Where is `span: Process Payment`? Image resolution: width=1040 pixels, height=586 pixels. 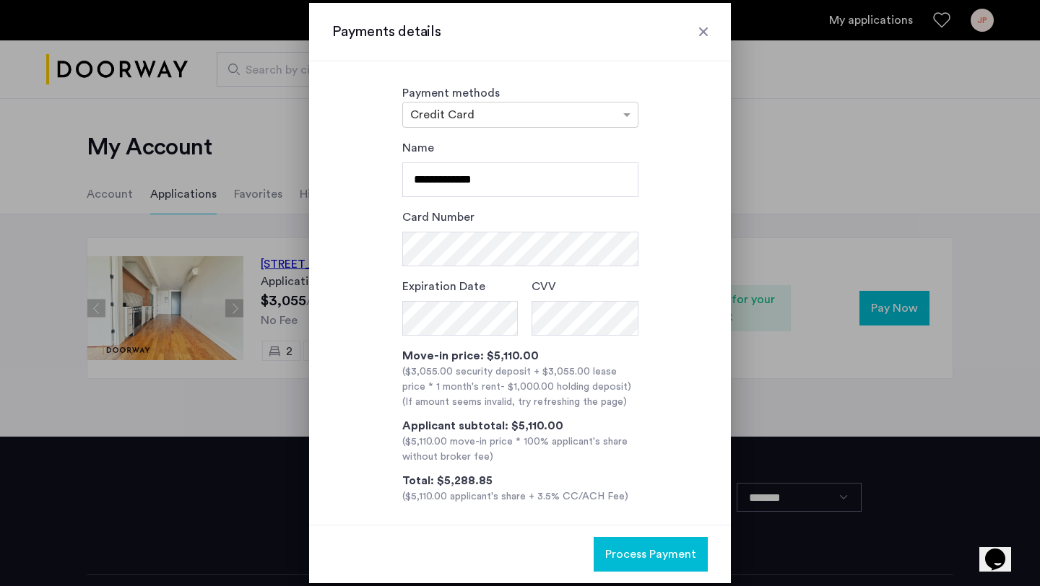
span: Process Payment is located at coordinates (651, 554).